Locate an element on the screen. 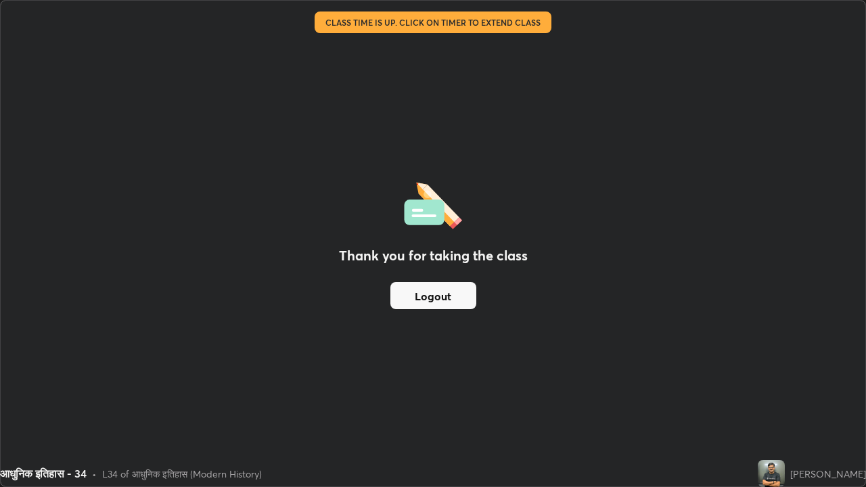 The width and height of the screenshot is (866, 487). button: Logout is located at coordinates (433, 296).